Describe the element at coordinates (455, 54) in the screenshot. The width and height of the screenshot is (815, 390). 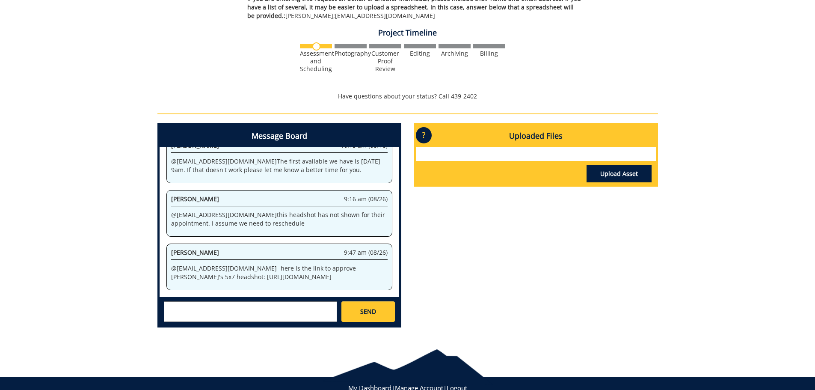
I see `div: Archiving` at that location.